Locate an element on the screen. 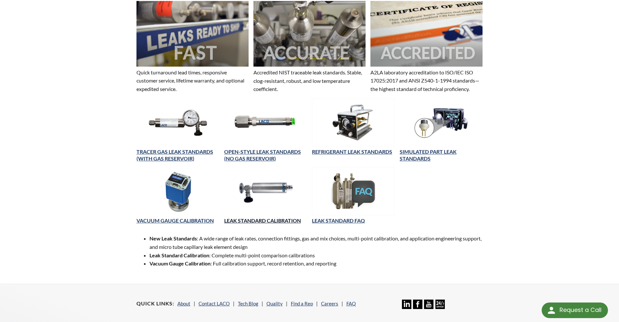  li: : A wide range of leak rates, connection fittings, gas and mix choices, multi-point calibration, ... is located at coordinates (316, 243).